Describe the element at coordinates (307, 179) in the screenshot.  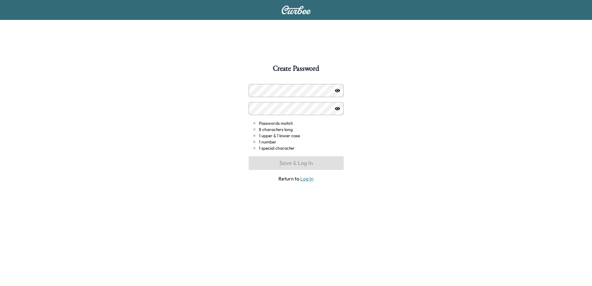
I see `a: Log In` at that location.